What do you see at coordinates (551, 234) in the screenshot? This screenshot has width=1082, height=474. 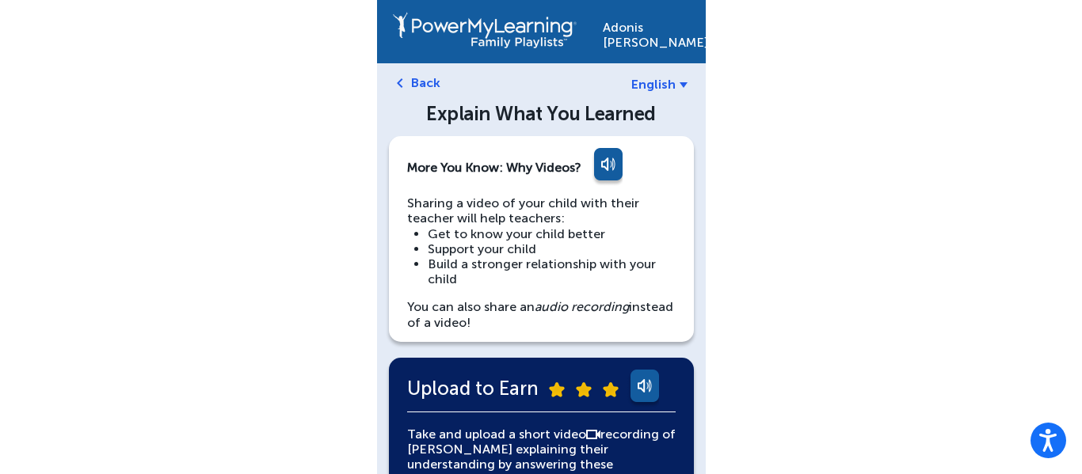 I see `li: Get to know your child better` at bounding box center [551, 234].